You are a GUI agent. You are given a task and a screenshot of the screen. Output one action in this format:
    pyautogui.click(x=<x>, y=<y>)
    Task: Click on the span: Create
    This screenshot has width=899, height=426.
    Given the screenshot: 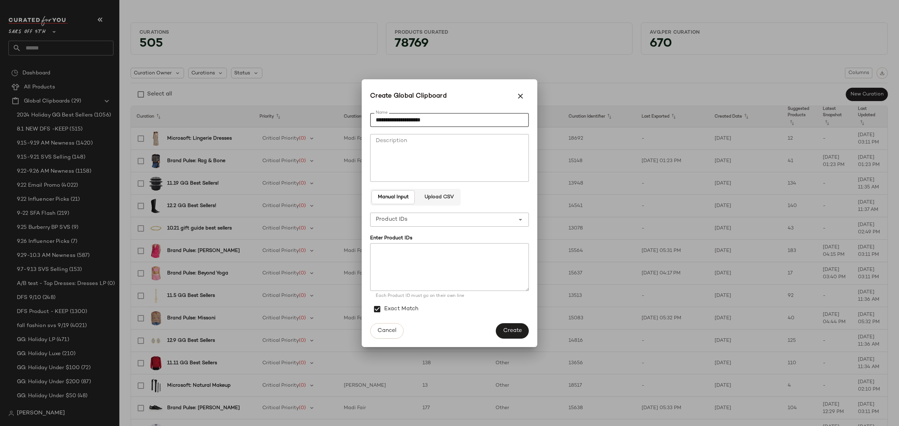 What is the action you would take?
    pyautogui.click(x=513, y=331)
    